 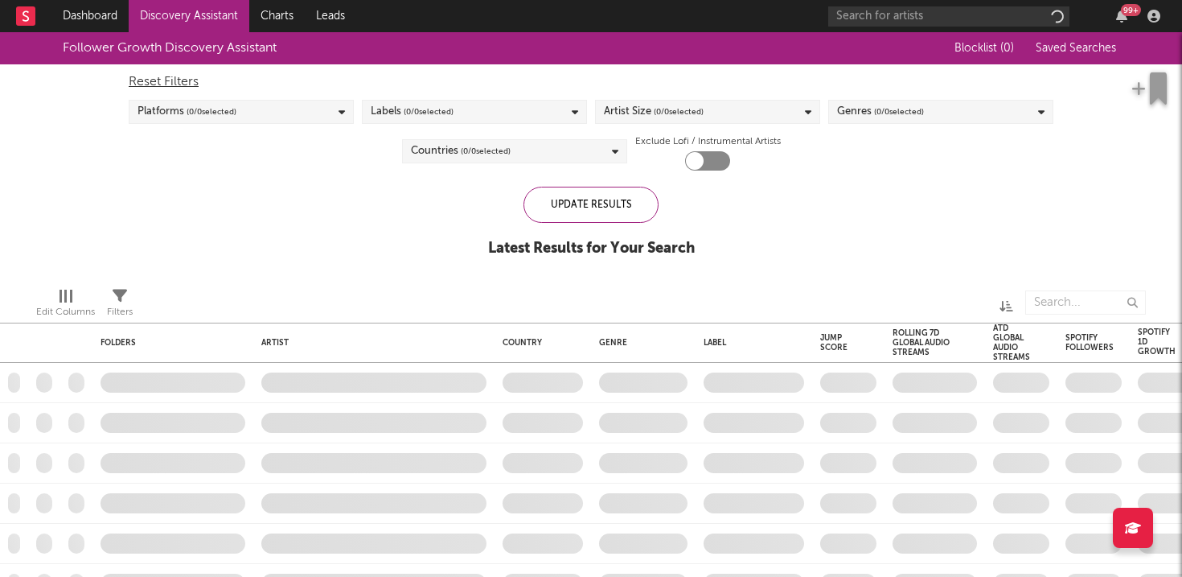 What do you see at coordinates (1156, 342) in the screenshot?
I see `div: Spotify 1D Growth` at bounding box center [1156, 342].